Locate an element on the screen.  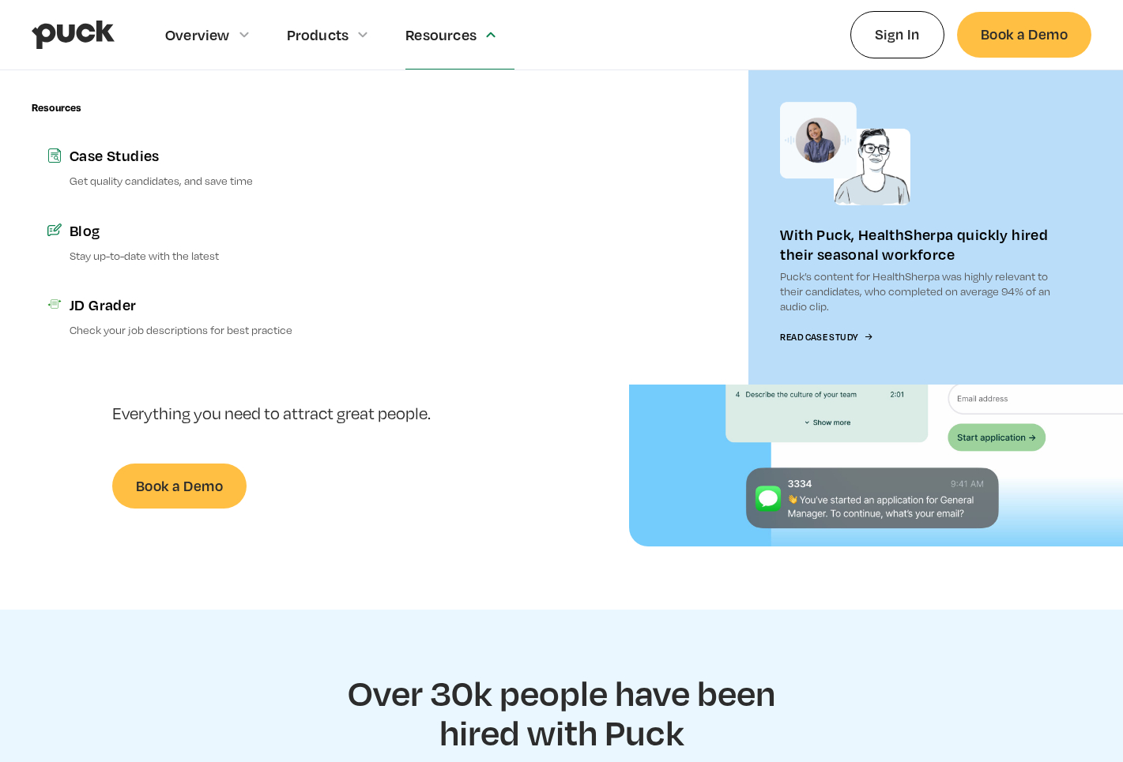
p: Stay up-to-date with the latest is located at coordinates (214, 255).